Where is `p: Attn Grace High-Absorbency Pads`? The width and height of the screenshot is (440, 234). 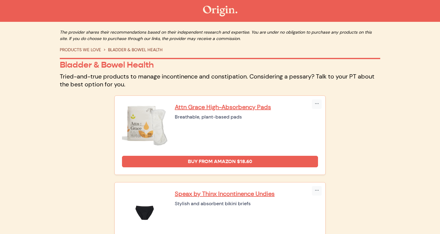 p: Attn Grace High-Absorbency Pads is located at coordinates (246, 107).